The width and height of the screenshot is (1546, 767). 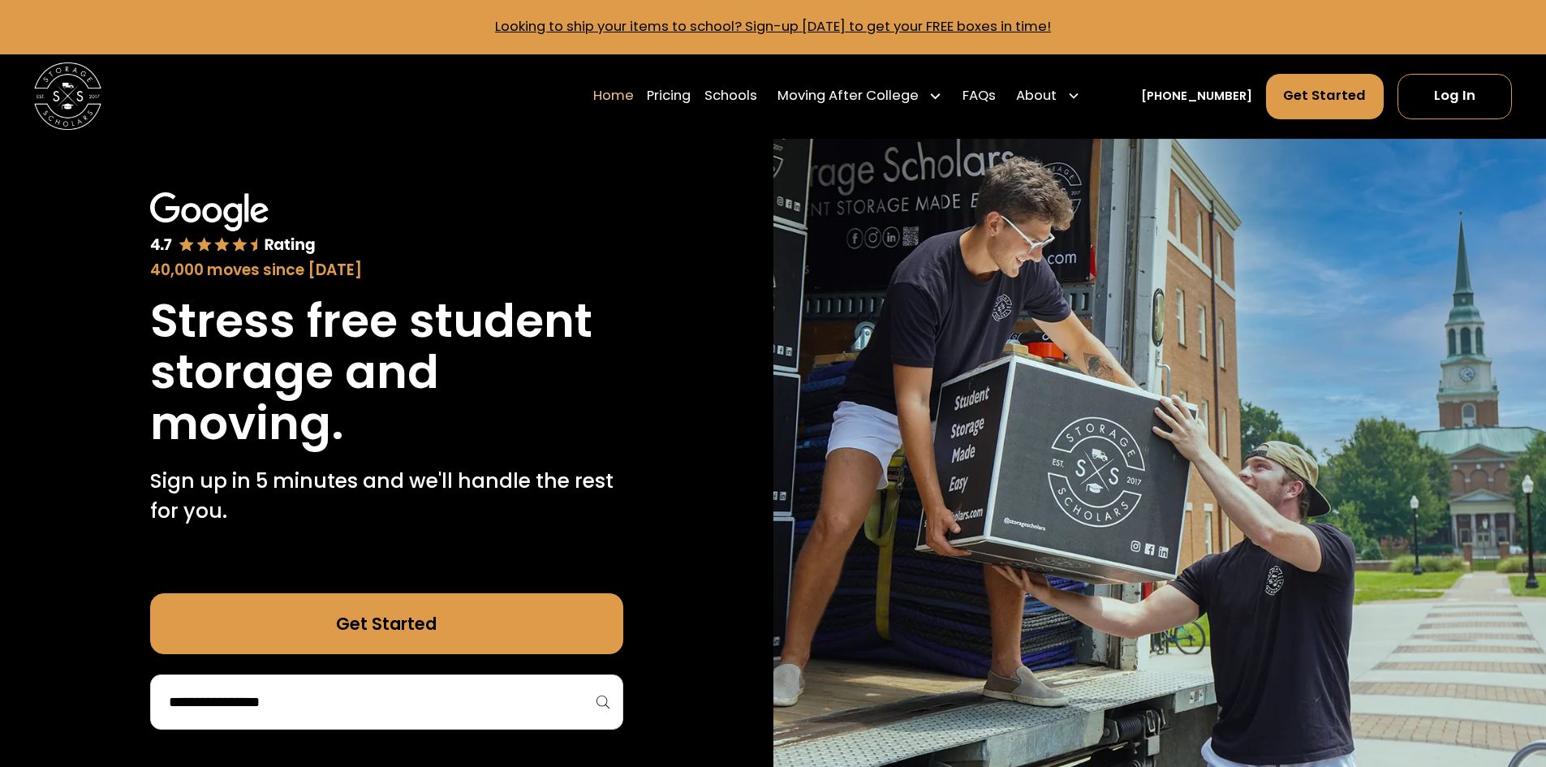 I want to click on a: Home, so click(x=613, y=96).